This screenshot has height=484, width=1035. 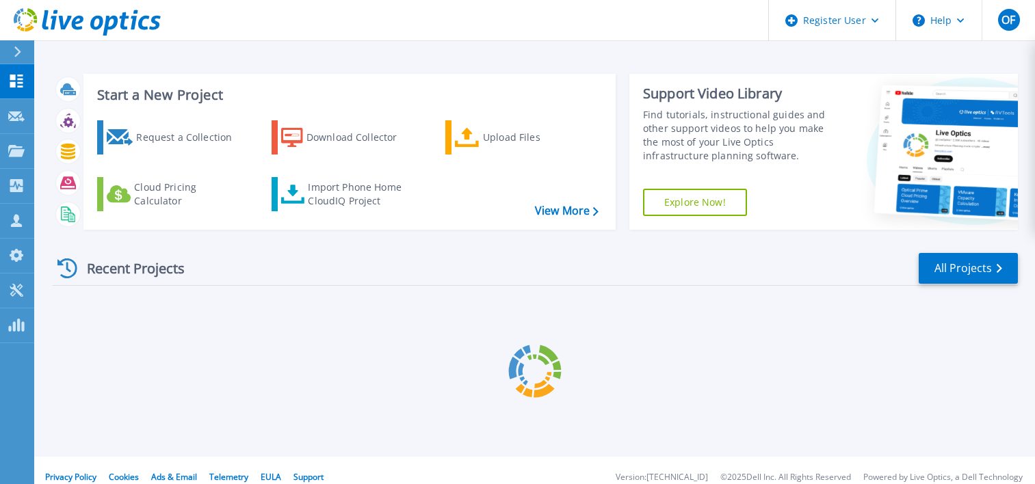 What do you see at coordinates (191, 138) in the screenshot?
I see `div: Request a Collection` at bounding box center [191, 138].